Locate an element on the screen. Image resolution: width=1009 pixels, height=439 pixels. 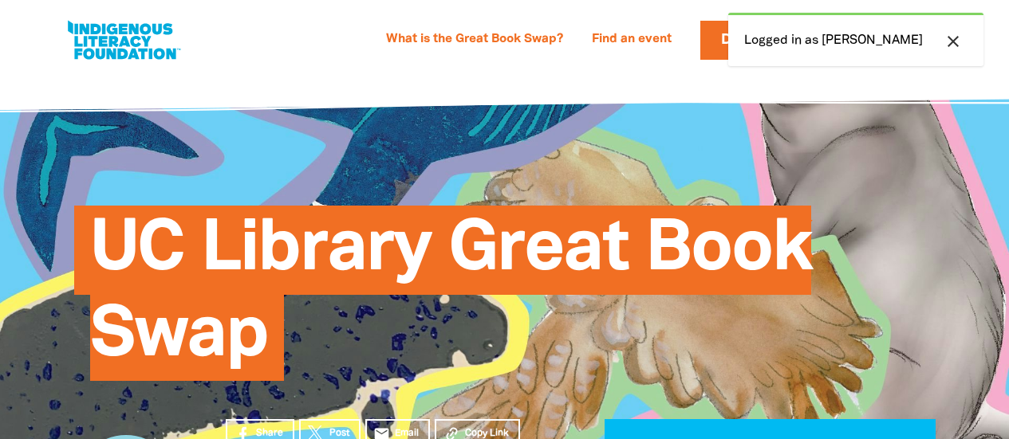
button: close is located at coordinates (953, 41).